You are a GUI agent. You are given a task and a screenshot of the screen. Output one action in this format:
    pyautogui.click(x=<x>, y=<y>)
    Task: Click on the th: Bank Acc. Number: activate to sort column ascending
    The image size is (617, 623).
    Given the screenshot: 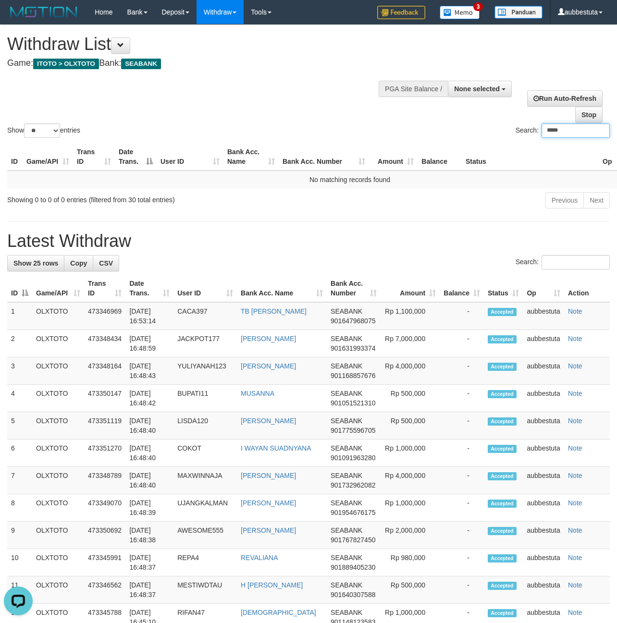 What is the action you would take?
    pyautogui.click(x=354, y=288)
    